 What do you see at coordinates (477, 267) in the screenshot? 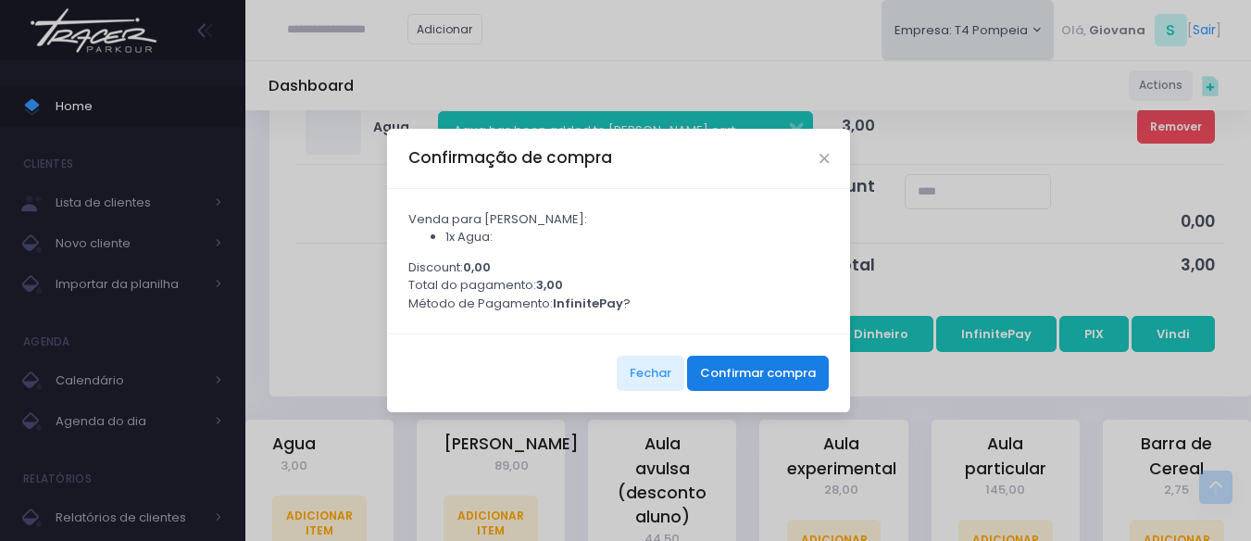
I see `strong: 0,00` at bounding box center [477, 267].